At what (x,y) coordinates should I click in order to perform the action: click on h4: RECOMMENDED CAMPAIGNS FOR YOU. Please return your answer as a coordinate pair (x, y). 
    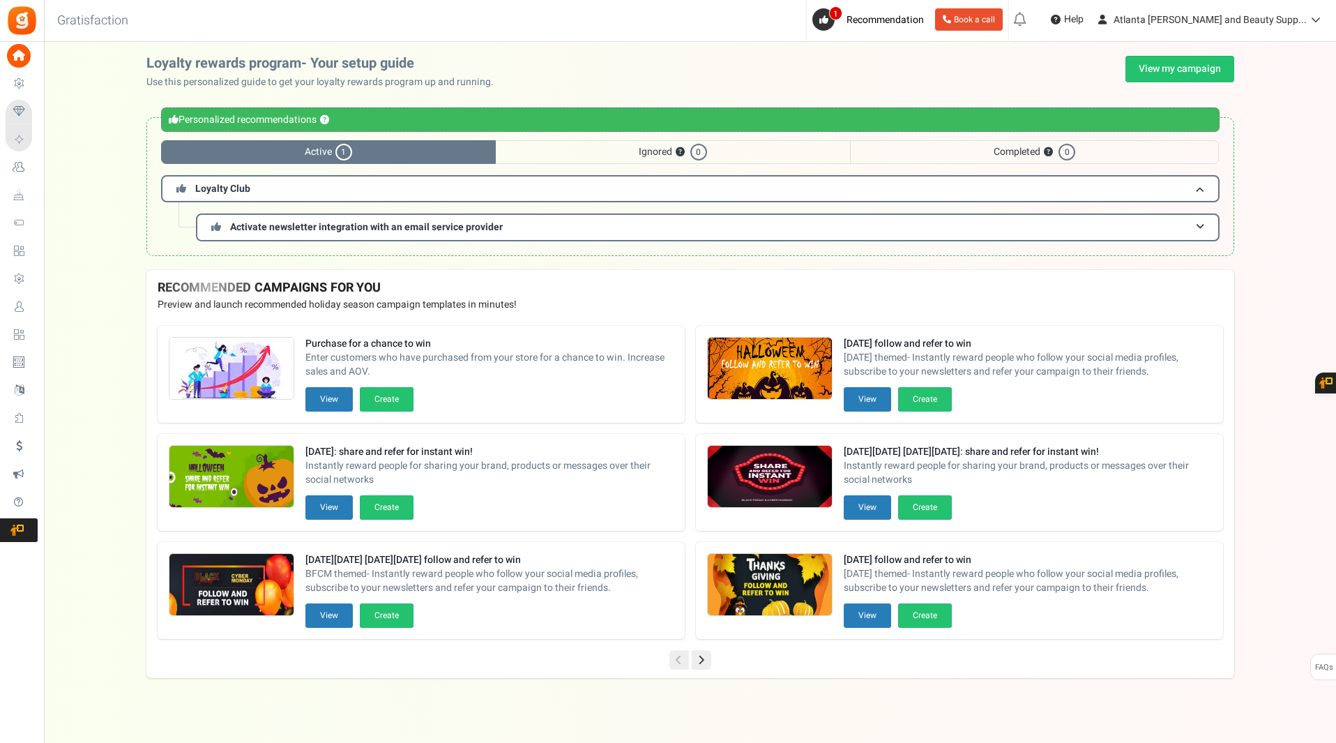
    Looking at the image, I should click on (691, 288).